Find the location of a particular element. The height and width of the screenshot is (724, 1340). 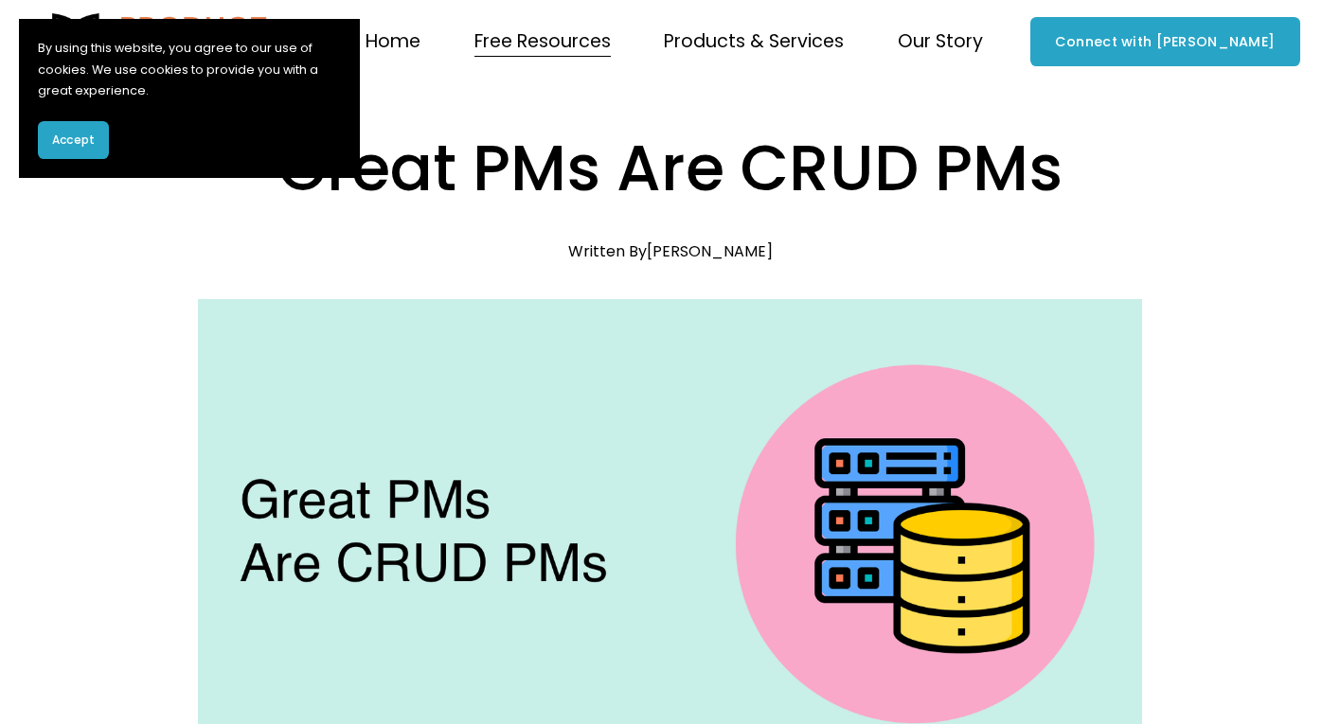

p: By using this website, you agree to our use of cookies. We use cookies to provide you with a grea... is located at coordinates (189, 70).